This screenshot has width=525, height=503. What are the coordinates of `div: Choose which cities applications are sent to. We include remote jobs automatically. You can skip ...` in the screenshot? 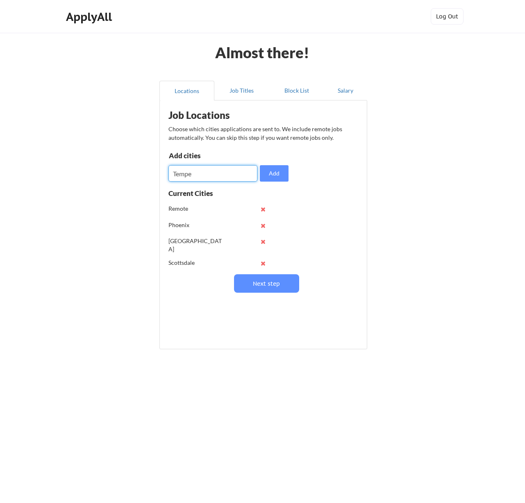 It's located at (263, 133).